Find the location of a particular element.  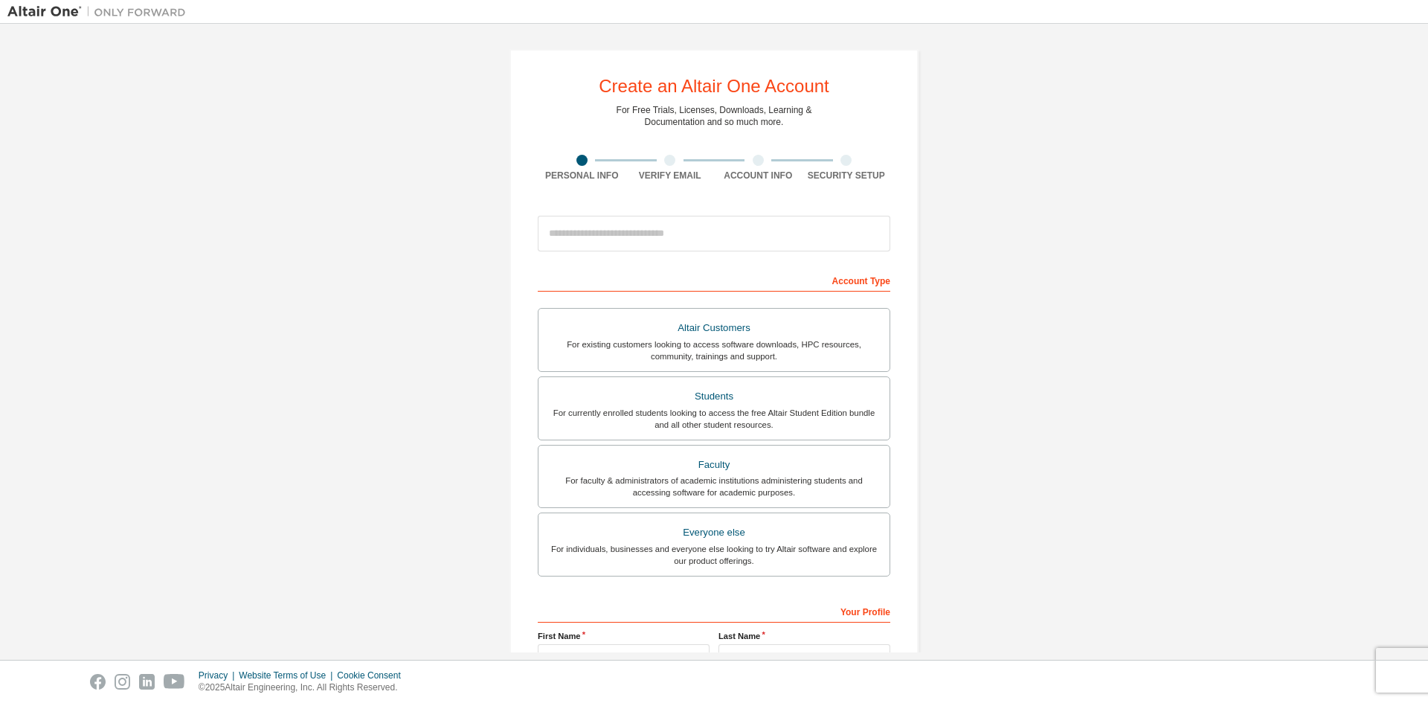

div: Create an Altair One Account is located at coordinates (714, 86).